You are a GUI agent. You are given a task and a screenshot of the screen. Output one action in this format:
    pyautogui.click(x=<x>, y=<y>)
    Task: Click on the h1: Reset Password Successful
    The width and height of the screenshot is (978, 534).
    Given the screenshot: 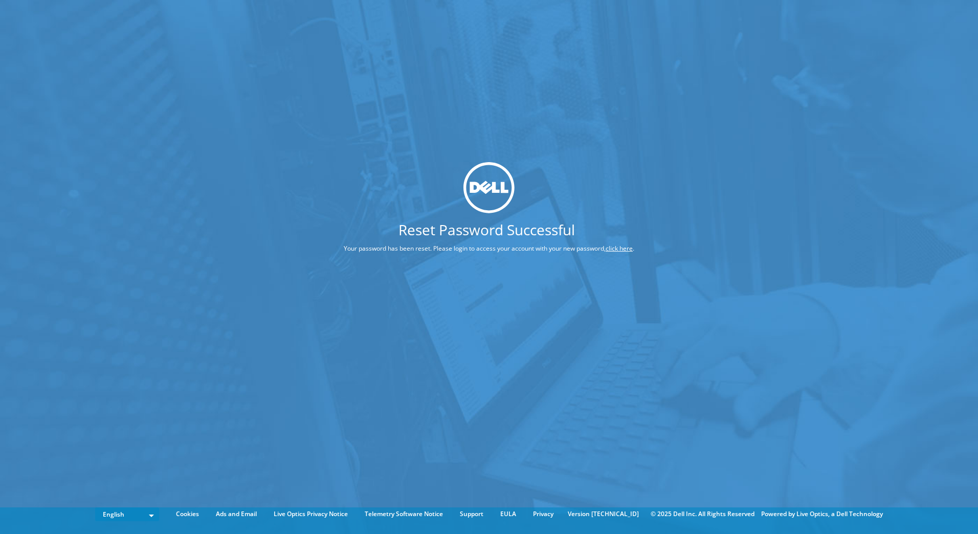 What is the action you would take?
    pyautogui.click(x=486, y=230)
    